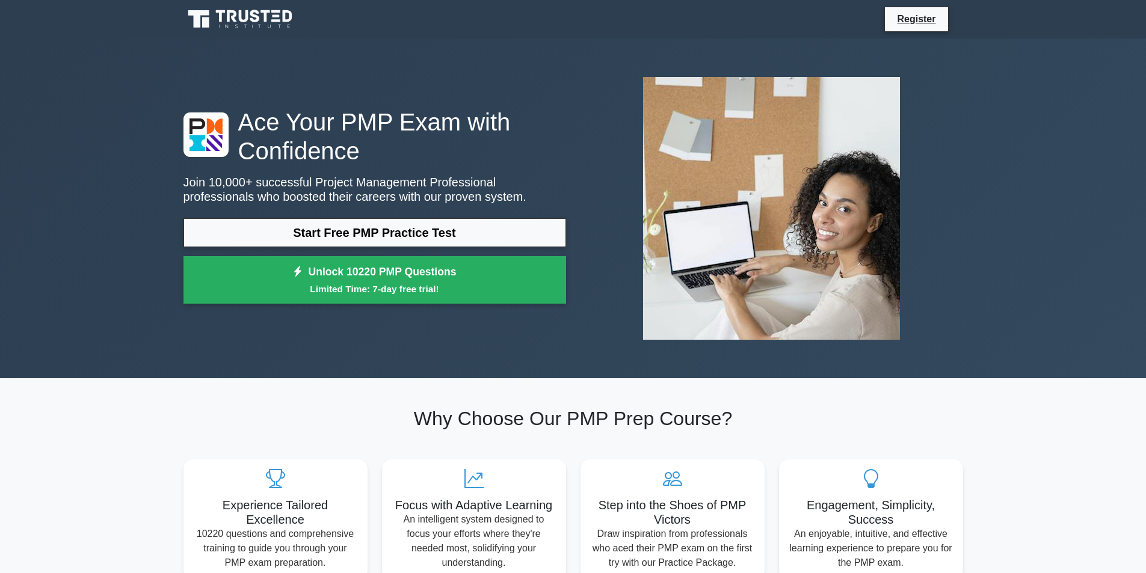 This screenshot has height=573, width=1146. Describe the element at coordinates (375, 289) in the screenshot. I see `small: Limited Time: 7-day free trial!` at that location.